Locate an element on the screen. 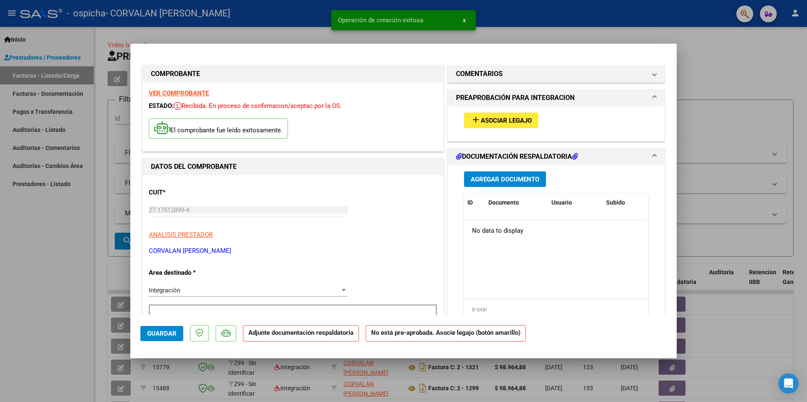 The image size is (807, 402). span: ANALISIS PRESTADOR is located at coordinates (181, 235).